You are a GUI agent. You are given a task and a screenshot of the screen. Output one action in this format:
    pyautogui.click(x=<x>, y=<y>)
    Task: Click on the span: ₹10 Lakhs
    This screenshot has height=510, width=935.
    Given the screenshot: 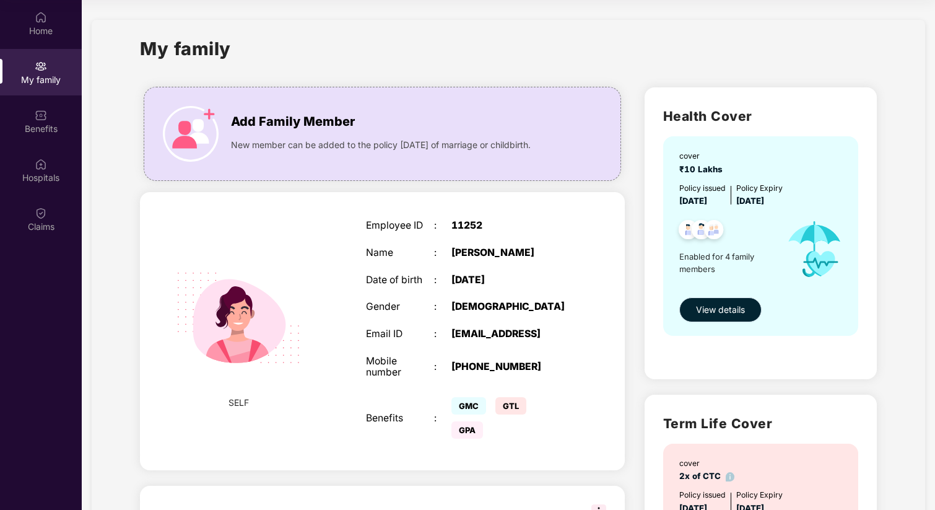 What is the action you would take?
    pyautogui.click(x=704, y=169)
    